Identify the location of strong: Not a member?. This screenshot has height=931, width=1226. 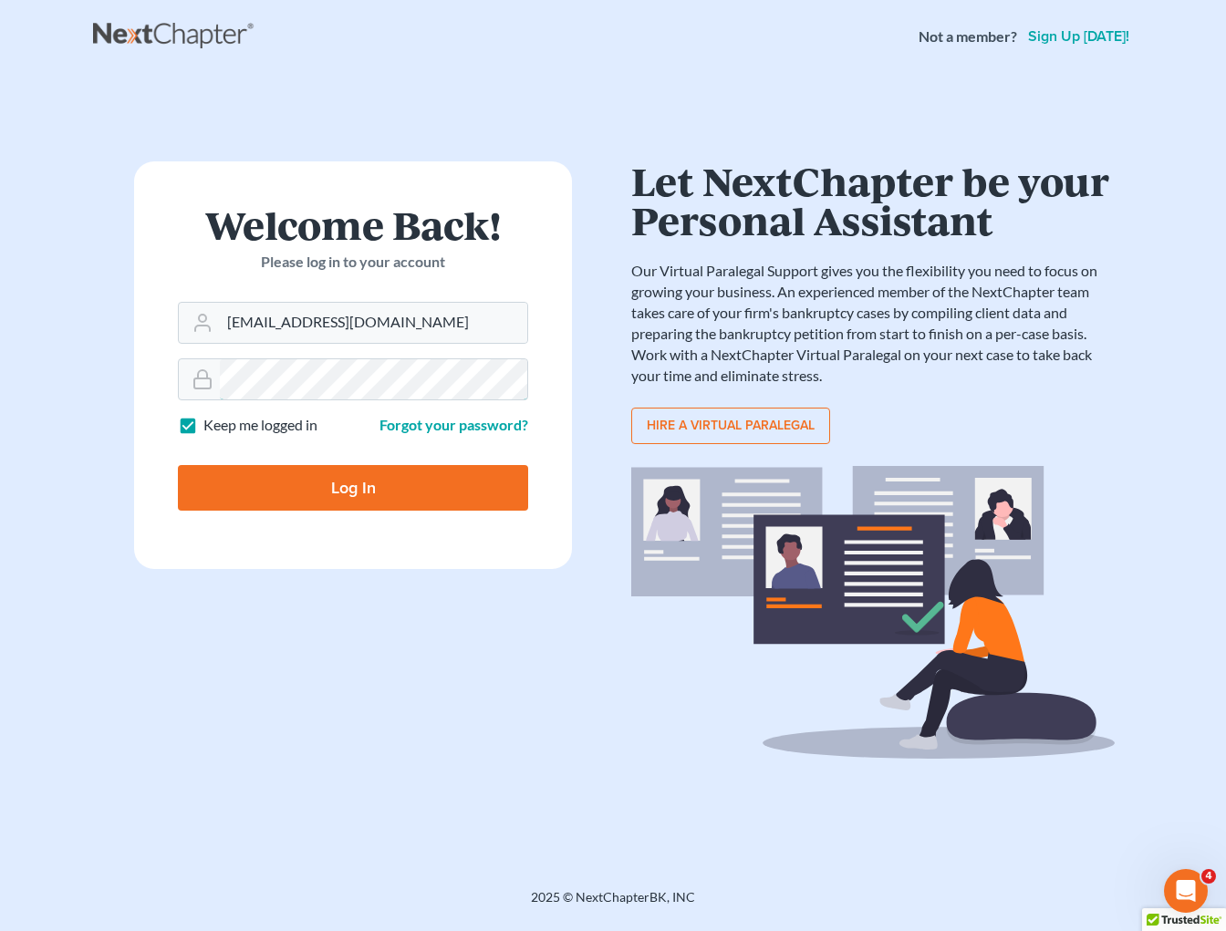
(968, 36).